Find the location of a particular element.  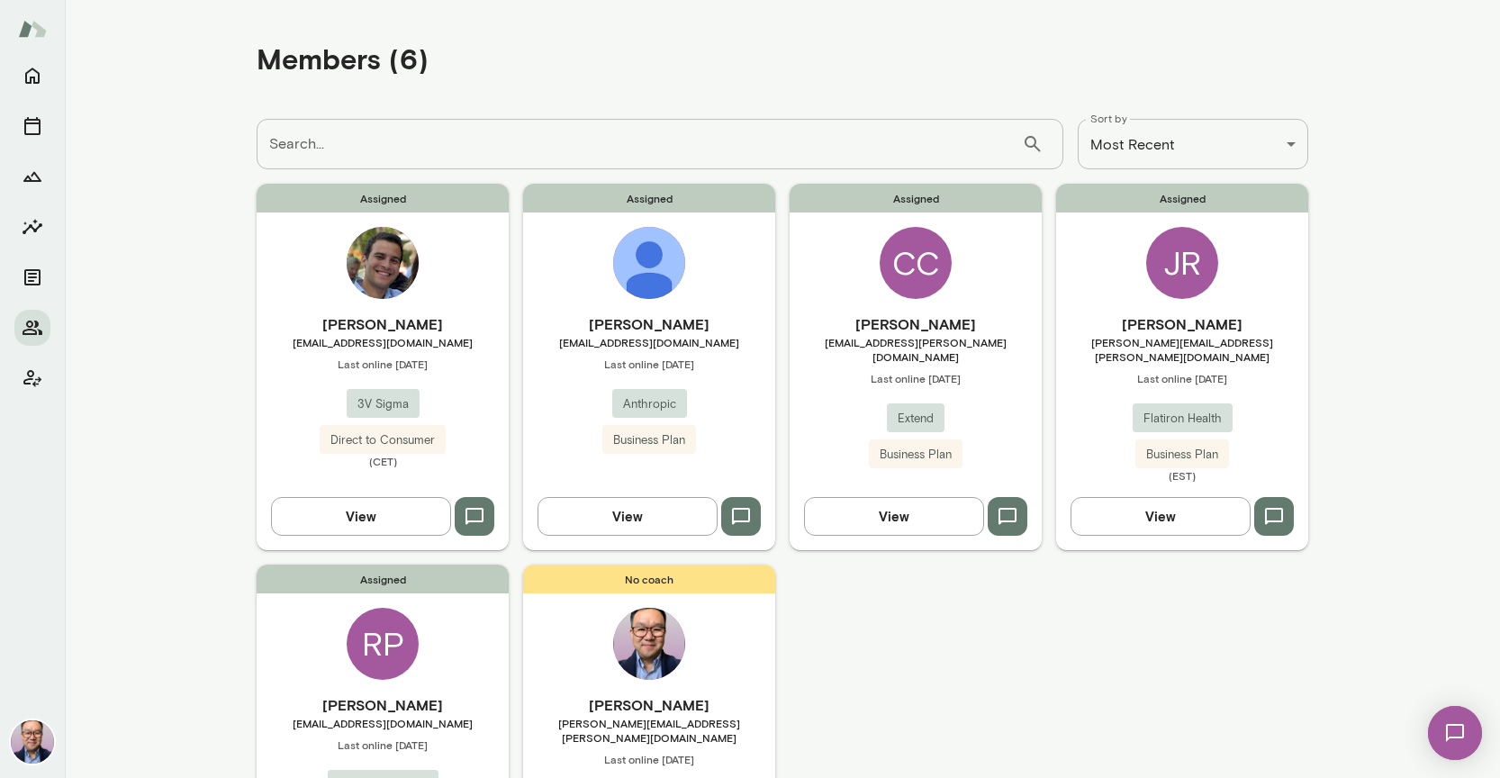

button: Home is located at coordinates (32, 76).